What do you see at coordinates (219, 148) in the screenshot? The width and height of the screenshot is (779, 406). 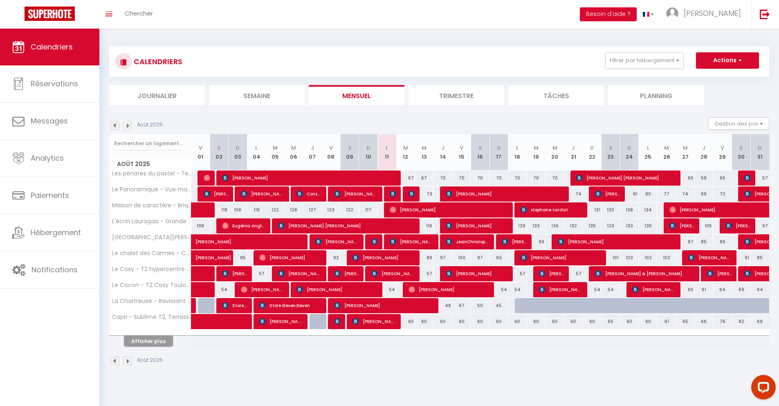 I see `abbr: S` at bounding box center [219, 148].